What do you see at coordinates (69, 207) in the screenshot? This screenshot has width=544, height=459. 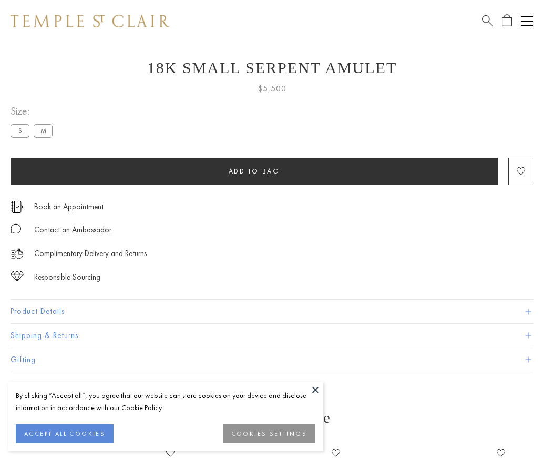 I see `a: Book an Appointment` at bounding box center [69, 207].